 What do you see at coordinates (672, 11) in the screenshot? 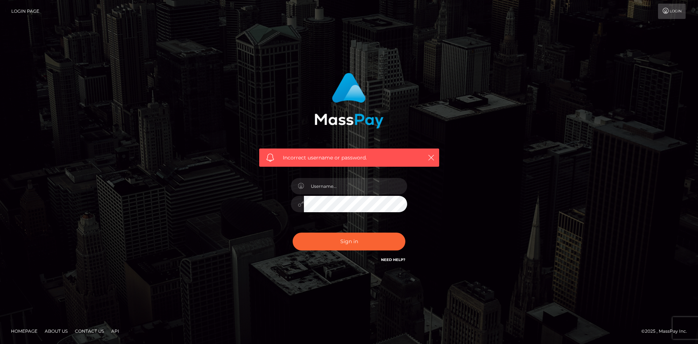
I see `a: Login` at bounding box center [672, 11].